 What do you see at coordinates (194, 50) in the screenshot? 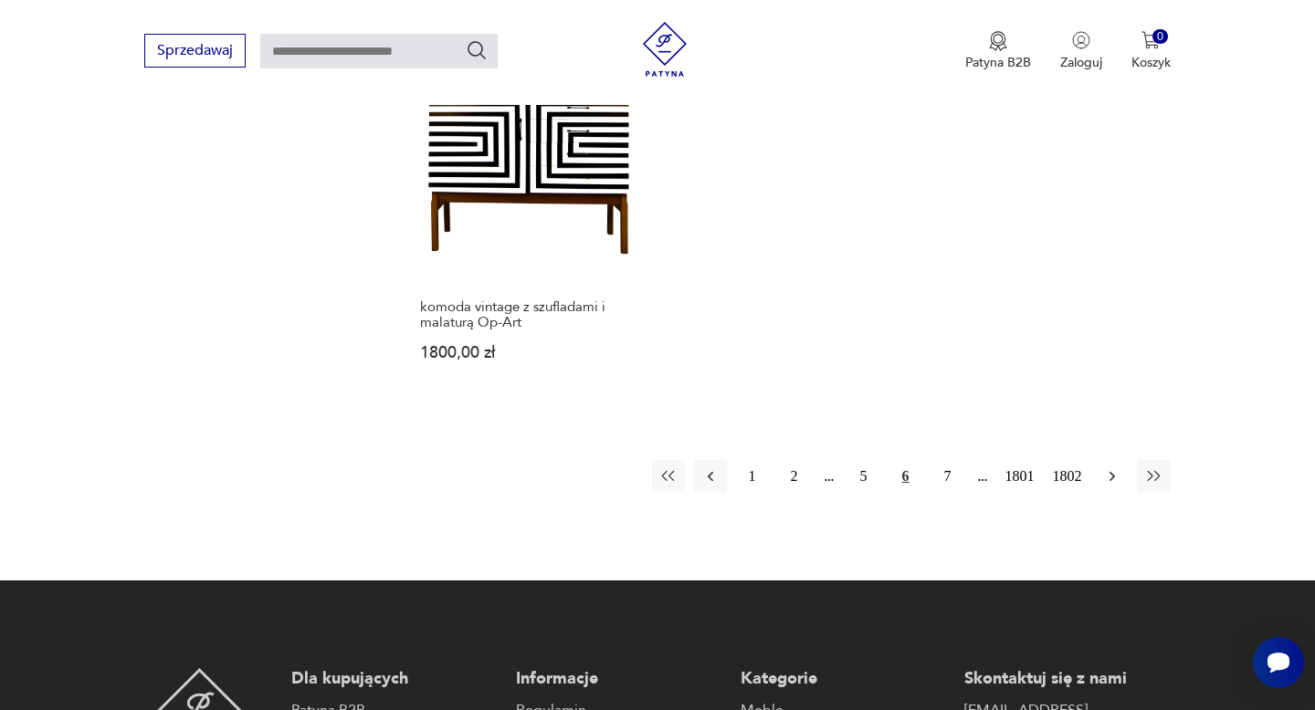
I see `button: Sprzedawaj` at bounding box center [194, 50].